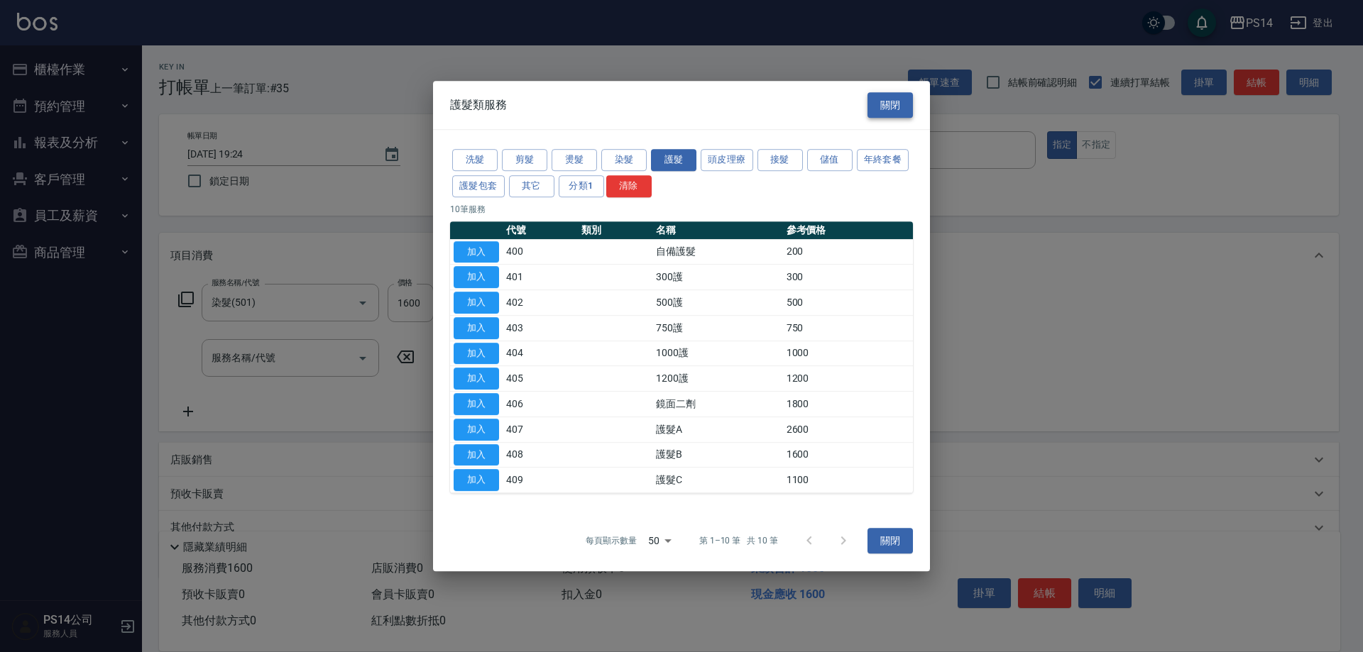 The width and height of the screenshot is (1363, 652). What do you see at coordinates (540, 455) in the screenshot?
I see `td: 408` at bounding box center [540, 455].